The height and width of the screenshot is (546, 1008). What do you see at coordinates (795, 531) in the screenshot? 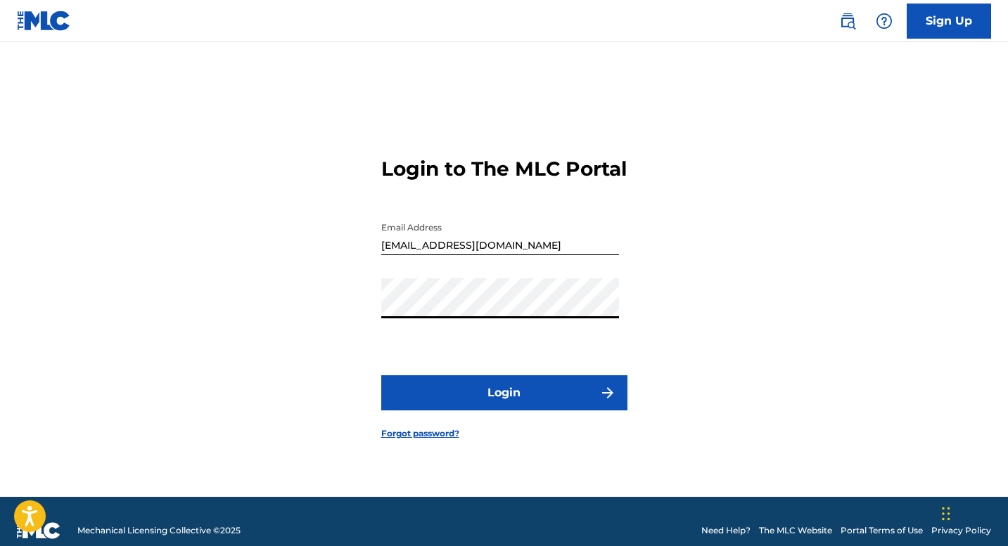
I see `a: The MLC Website` at bounding box center [795, 531].